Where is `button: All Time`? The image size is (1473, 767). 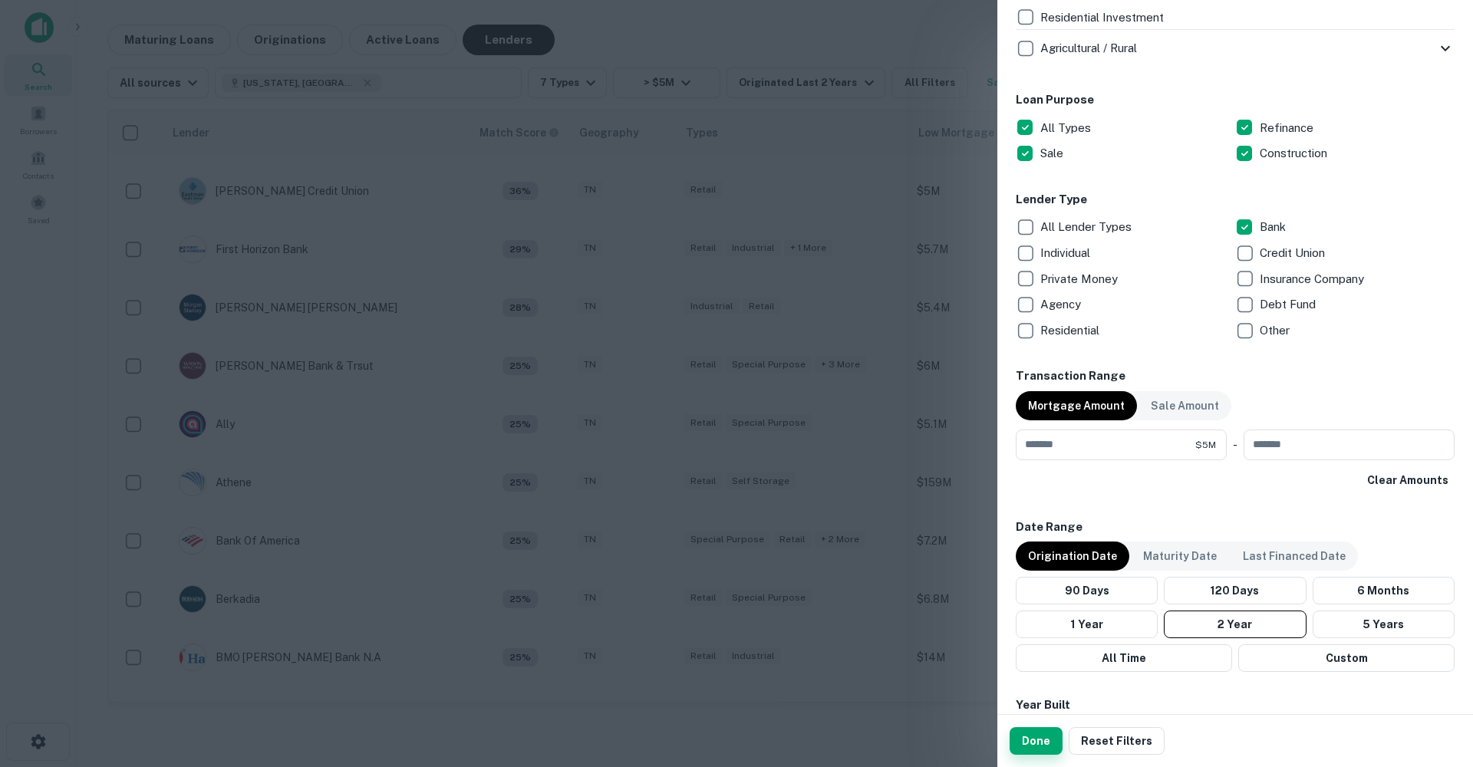
button: All Time is located at coordinates (1124, 658).